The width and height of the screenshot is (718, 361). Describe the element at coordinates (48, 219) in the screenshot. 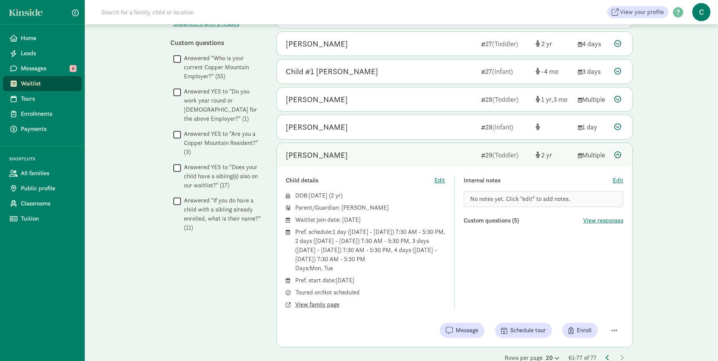

I see `span: Tuition` at that location.